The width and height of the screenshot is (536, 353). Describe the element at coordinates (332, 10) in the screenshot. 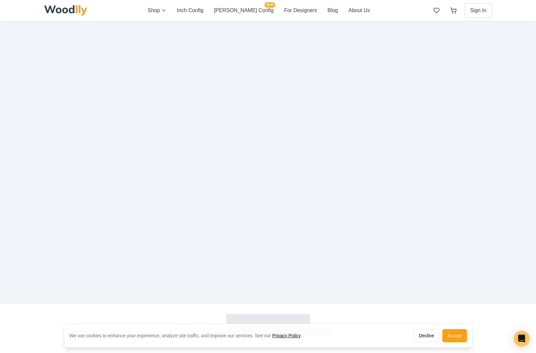

I see `button: Blog` at that location.